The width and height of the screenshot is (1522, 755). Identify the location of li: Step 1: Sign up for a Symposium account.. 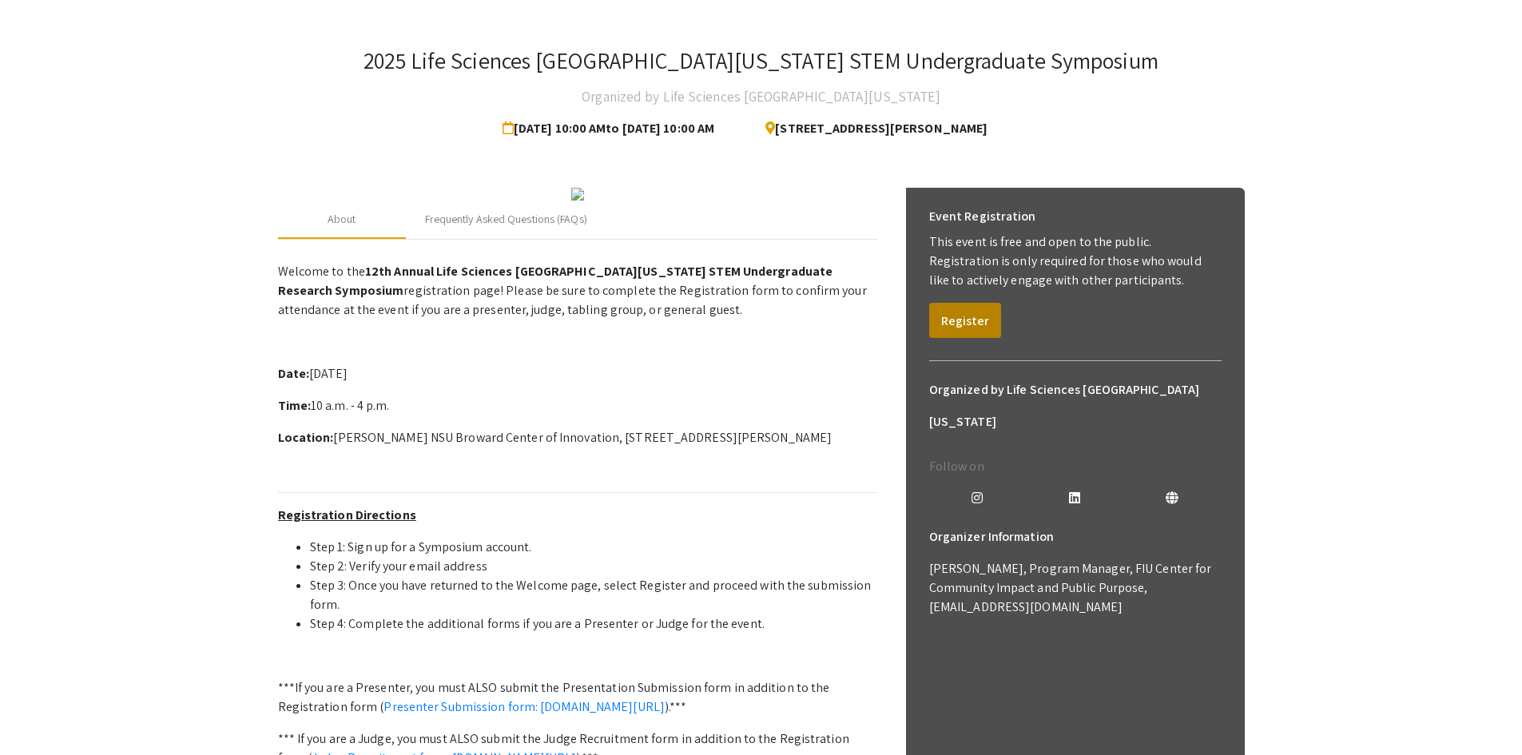
(594, 547).